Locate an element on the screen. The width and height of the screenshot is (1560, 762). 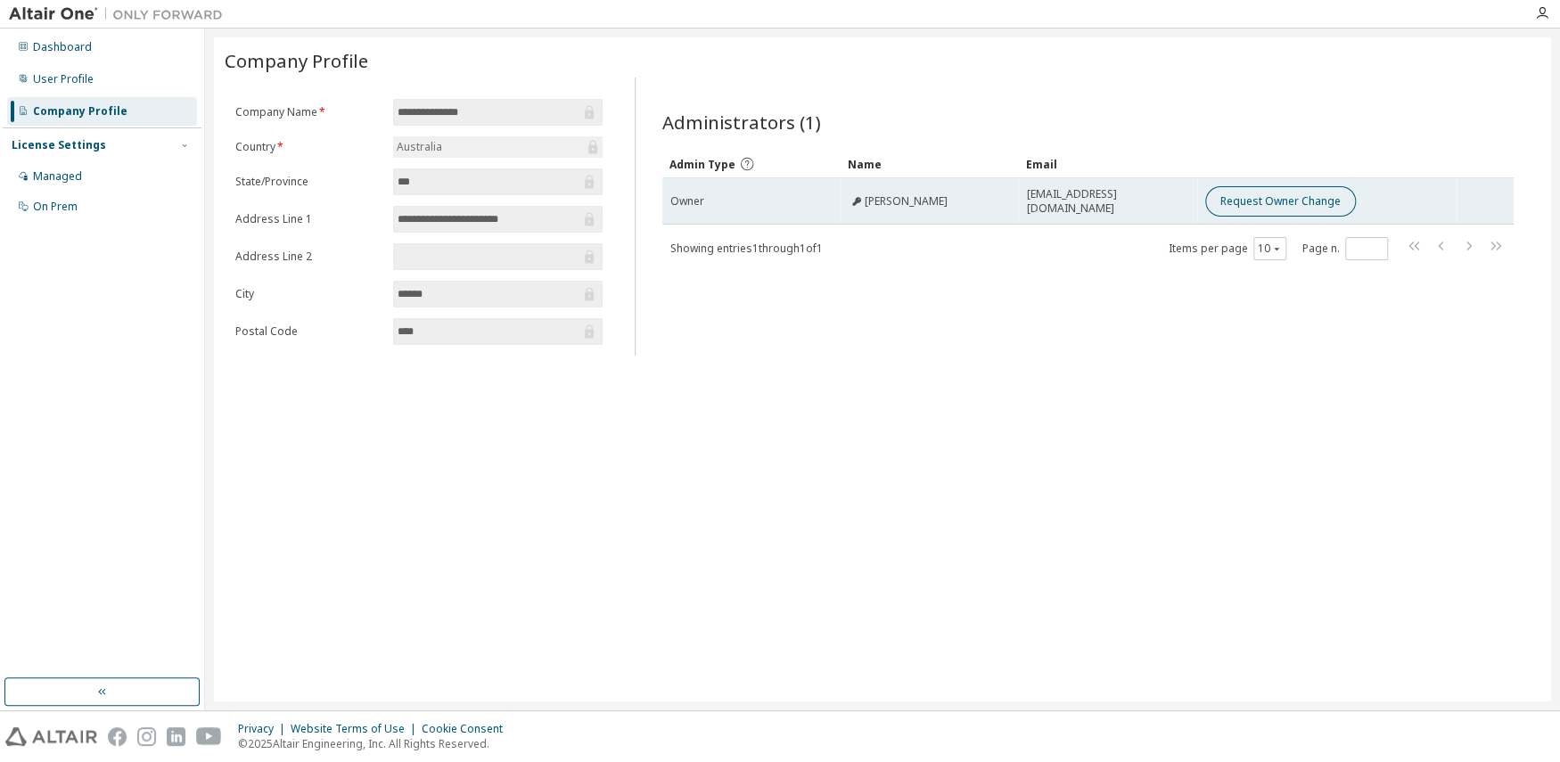
div: License Settings is located at coordinates (59, 145).